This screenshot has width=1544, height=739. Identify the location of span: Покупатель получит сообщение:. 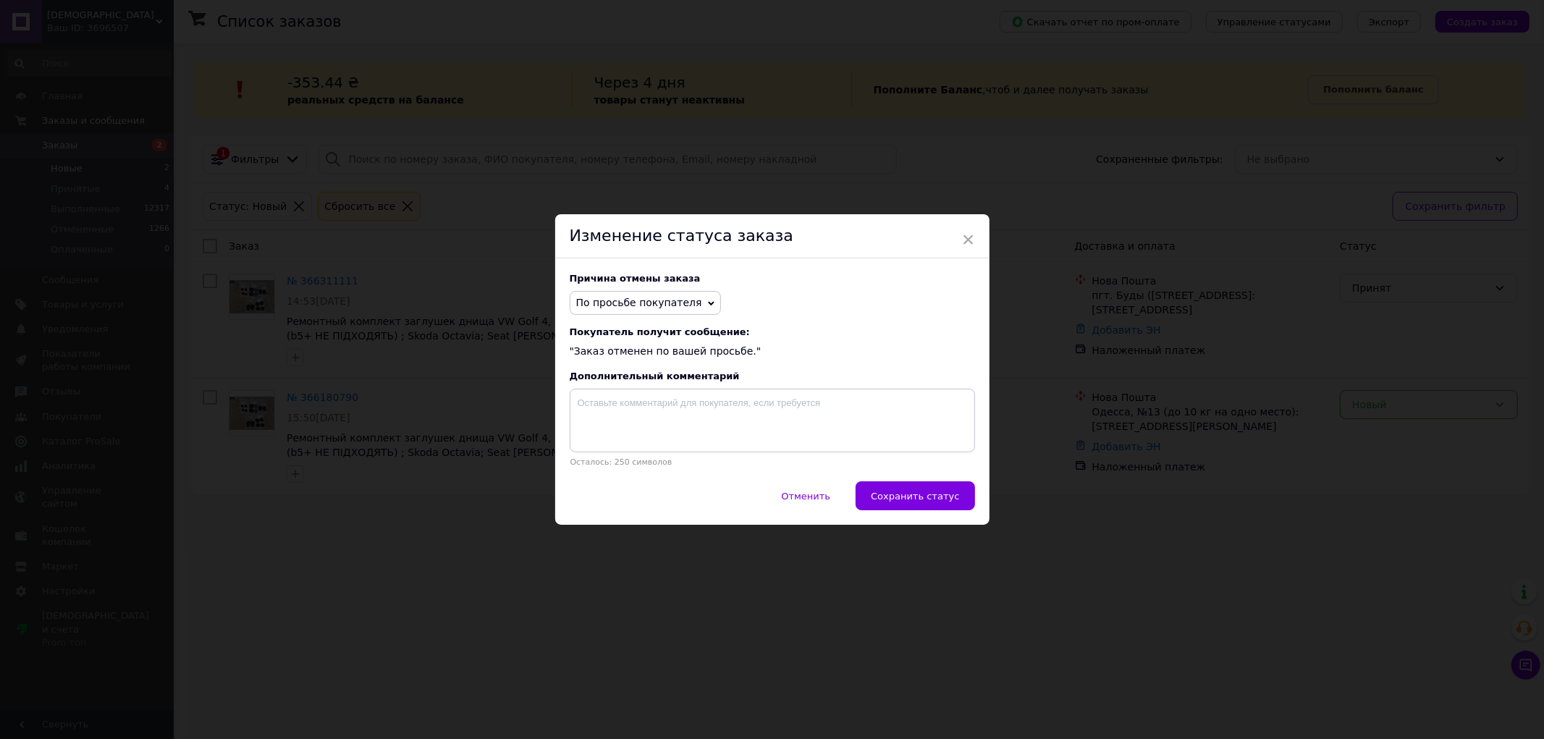
(772, 332).